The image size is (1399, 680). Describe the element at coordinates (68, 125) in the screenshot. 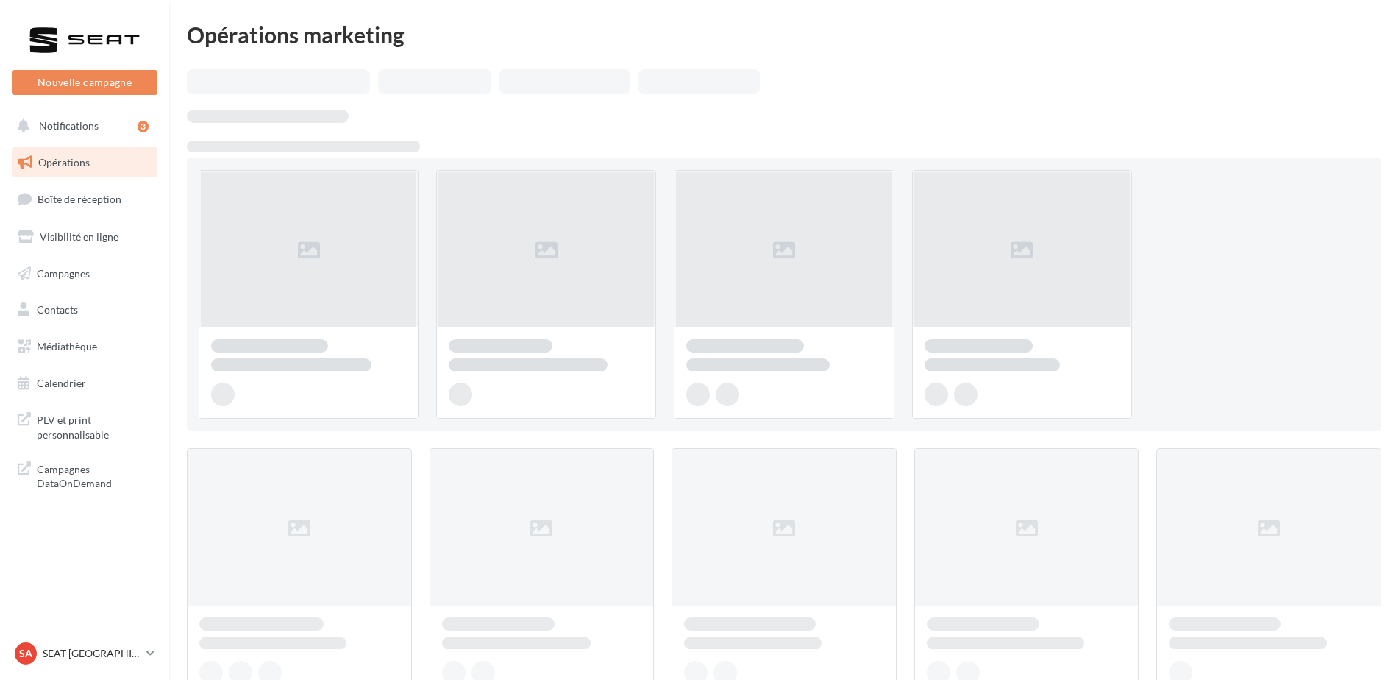

I see `span: Notifications` at that location.